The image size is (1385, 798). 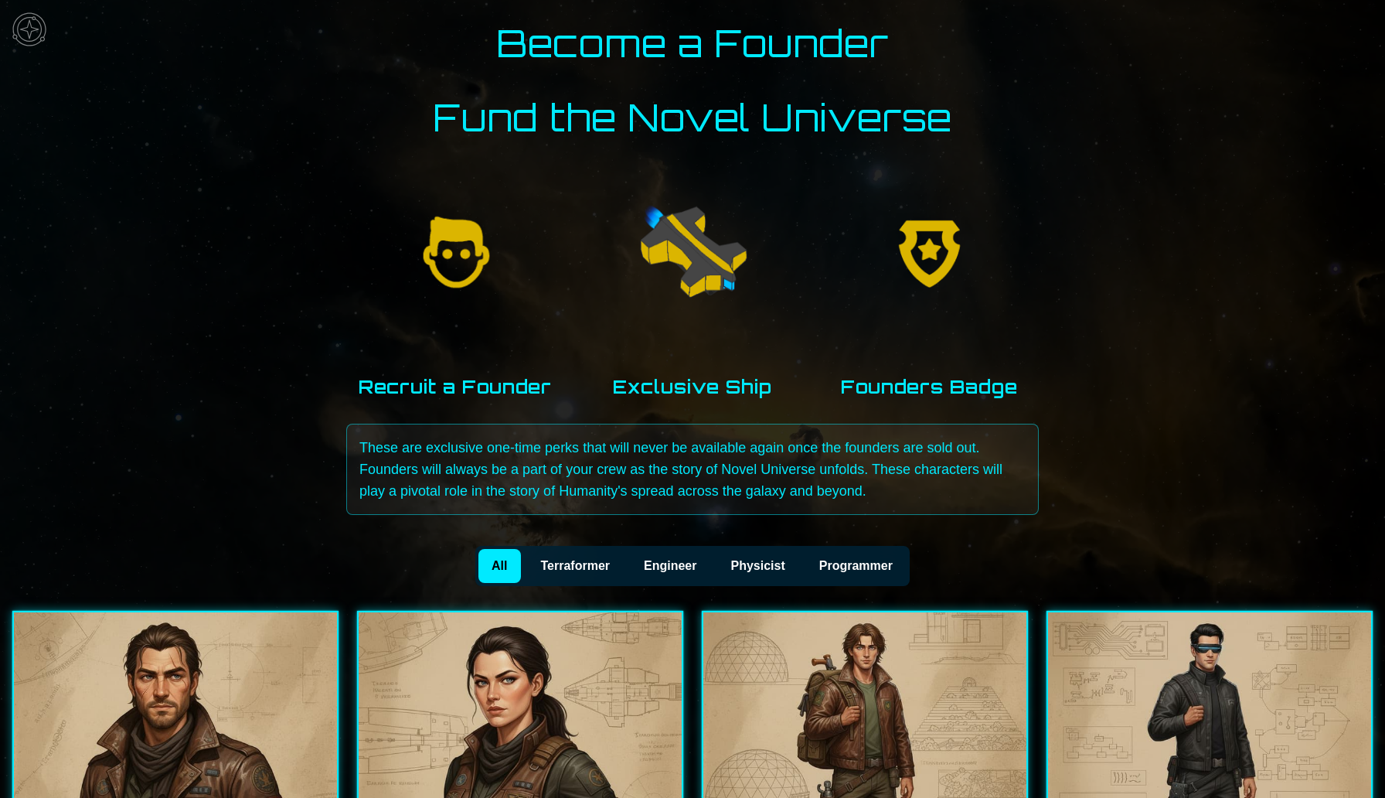 What do you see at coordinates (455, 386) in the screenshot?
I see `h3: Recruit a Founder` at bounding box center [455, 386].